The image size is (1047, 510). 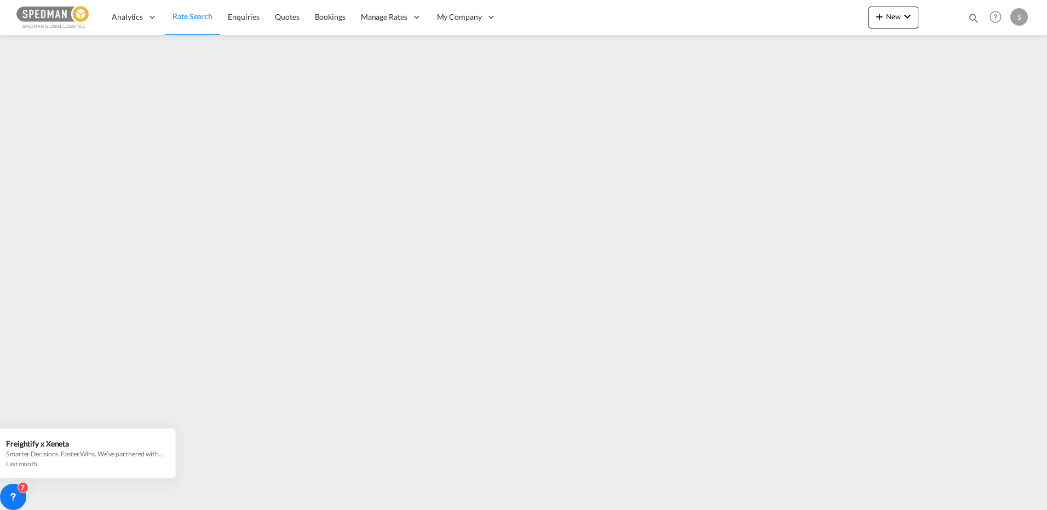 What do you see at coordinates (879, 16) in the screenshot?
I see `md-icon: icon-plus 400-fg` at bounding box center [879, 16].